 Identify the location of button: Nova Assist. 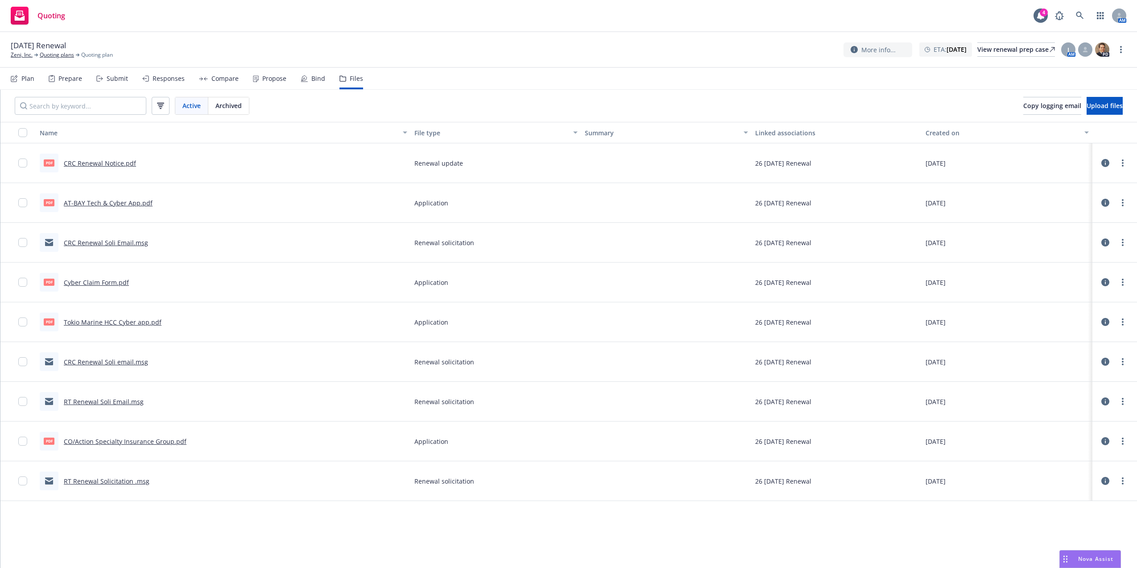
(1091, 559).